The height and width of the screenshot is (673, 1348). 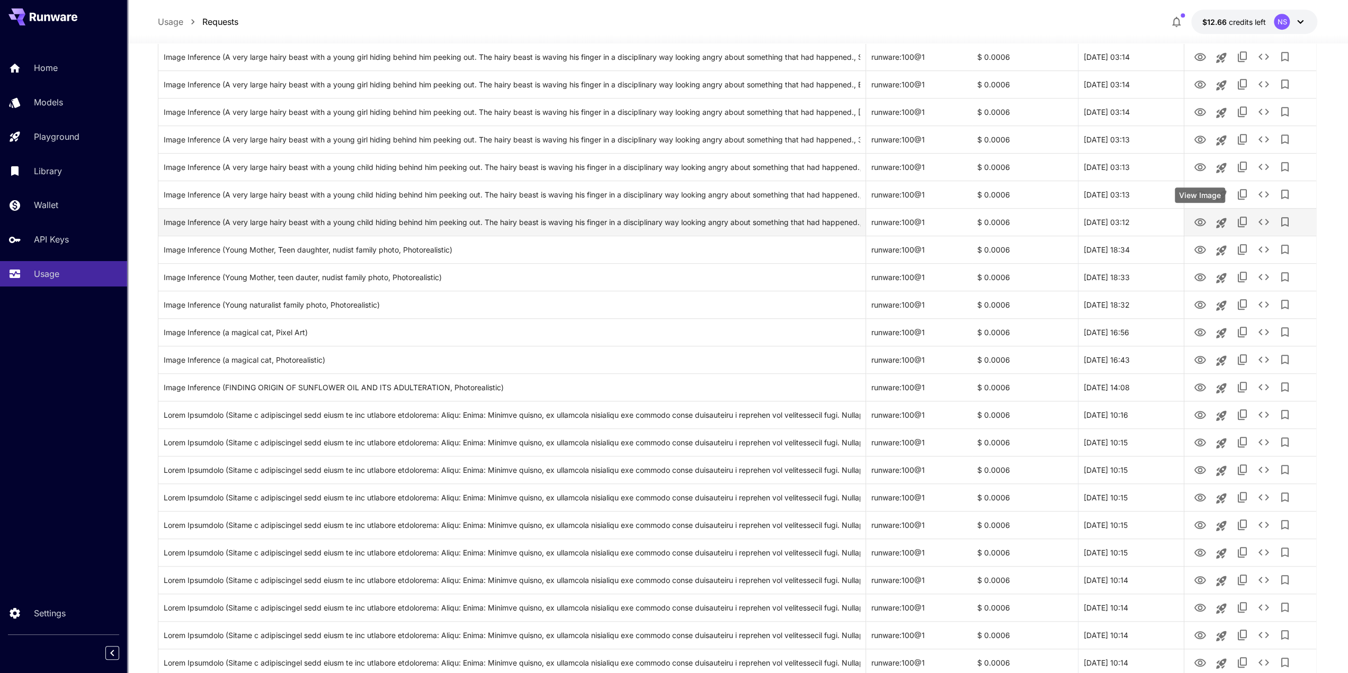 I want to click on div: 09 Aug, 2025 10:14, so click(x=1131, y=607).